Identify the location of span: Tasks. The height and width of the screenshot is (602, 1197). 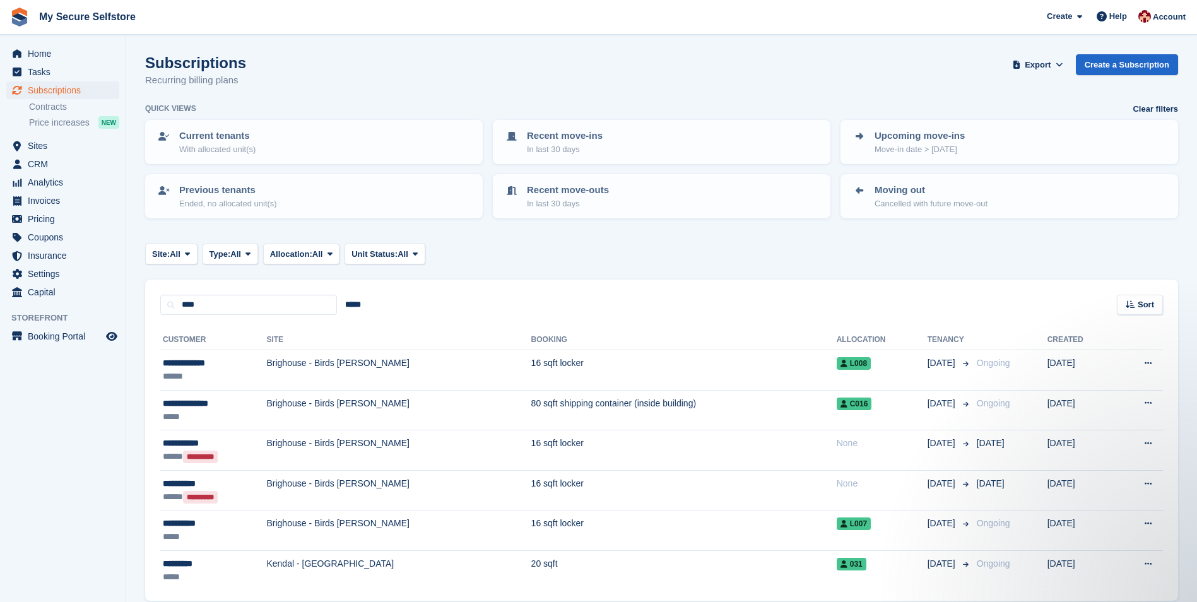
(66, 72).